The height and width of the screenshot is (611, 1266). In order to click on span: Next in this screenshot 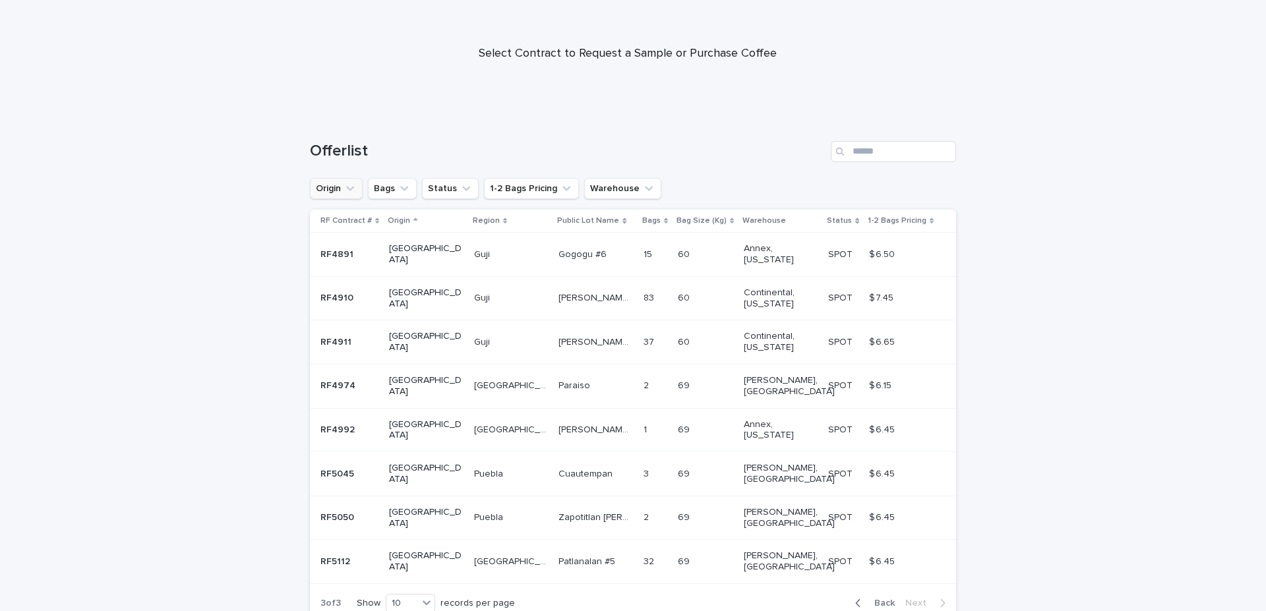, I will do `click(920, 603)`.